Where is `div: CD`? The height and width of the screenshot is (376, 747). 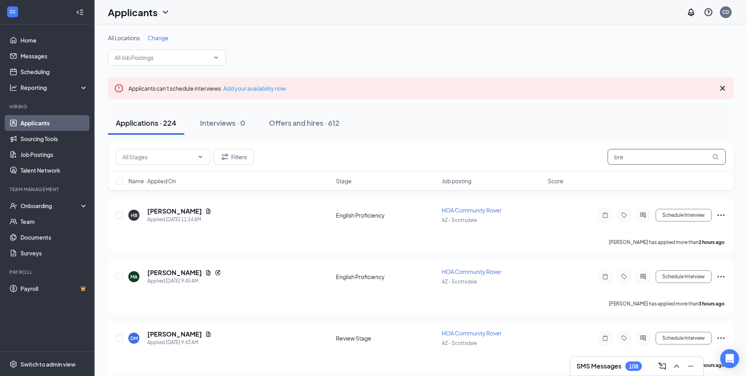
div: CD is located at coordinates (726, 12).